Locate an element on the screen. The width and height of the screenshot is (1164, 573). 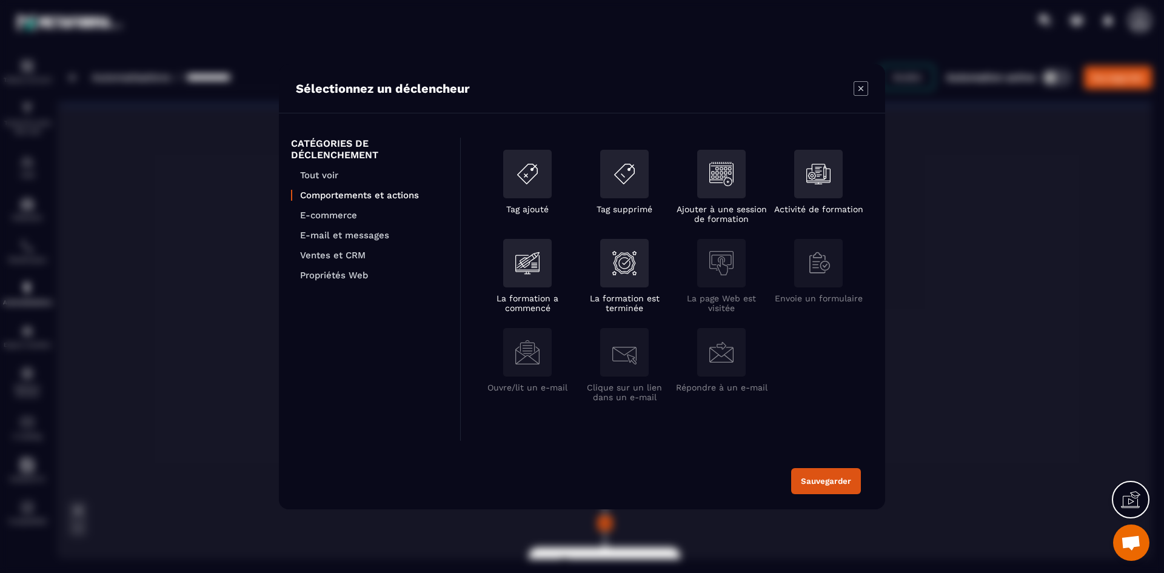
img: formationIsStarted.svg is located at coordinates (527, 263).